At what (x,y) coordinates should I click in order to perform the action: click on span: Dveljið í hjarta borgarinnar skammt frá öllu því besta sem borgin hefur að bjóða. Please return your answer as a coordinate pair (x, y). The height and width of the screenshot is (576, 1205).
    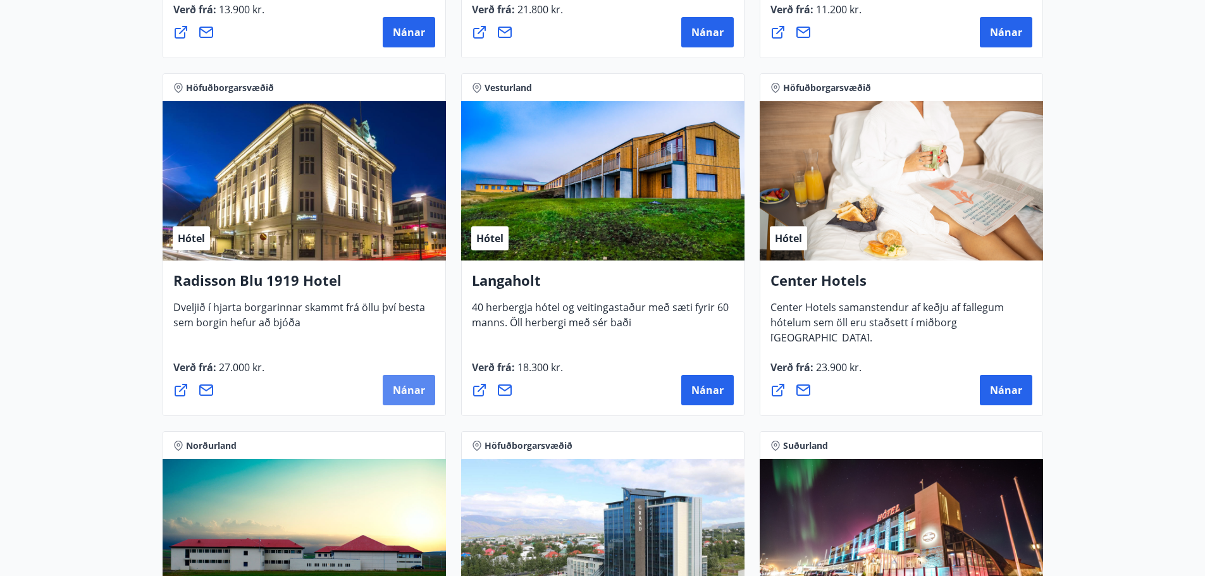
    Looking at the image, I should click on (299, 320).